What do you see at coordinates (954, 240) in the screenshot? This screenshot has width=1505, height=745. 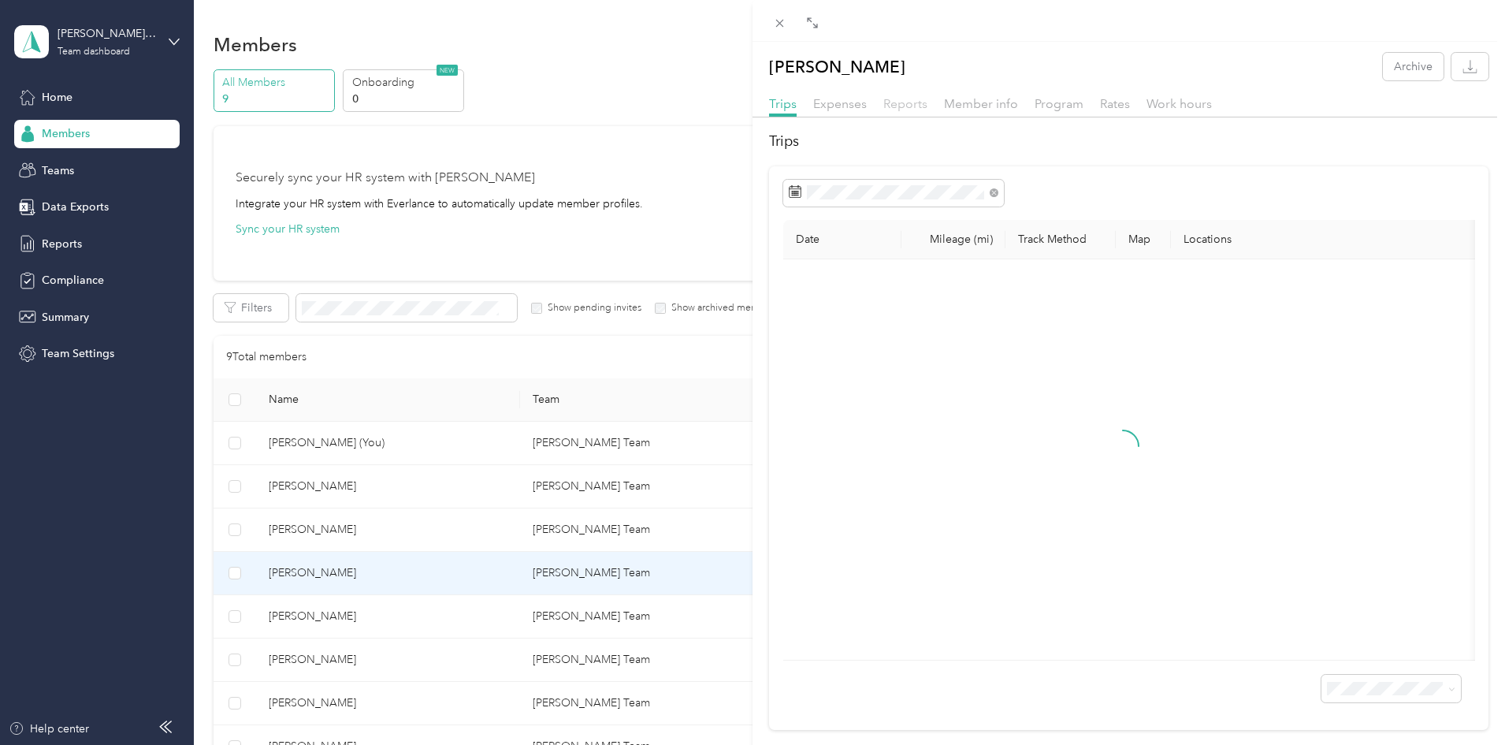 I see `th: Mileage (mi)` at bounding box center [954, 240].